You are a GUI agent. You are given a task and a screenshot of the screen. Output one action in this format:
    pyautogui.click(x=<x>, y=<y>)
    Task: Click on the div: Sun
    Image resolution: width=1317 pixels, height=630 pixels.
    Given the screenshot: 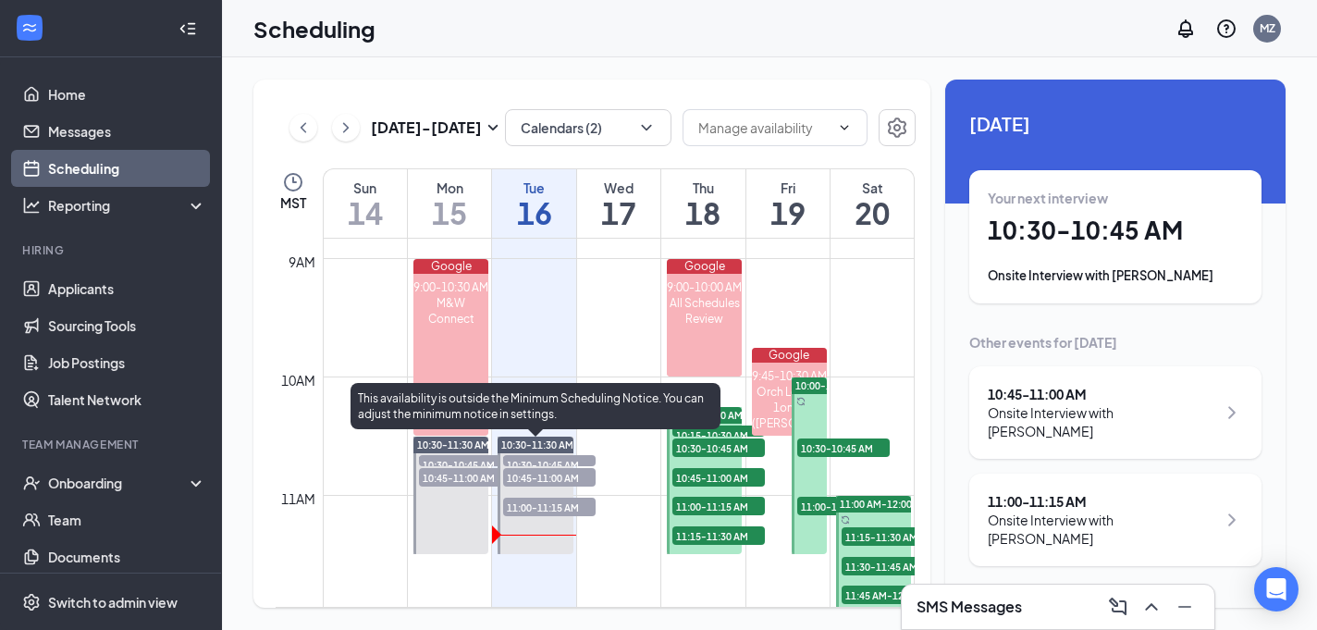 What is the action you would take?
    pyautogui.click(x=365, y=188)
    